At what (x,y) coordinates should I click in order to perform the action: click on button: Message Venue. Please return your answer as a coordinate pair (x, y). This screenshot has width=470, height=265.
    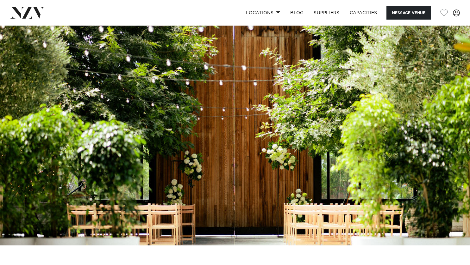
    Looking at the image, I should click on (408, 13).